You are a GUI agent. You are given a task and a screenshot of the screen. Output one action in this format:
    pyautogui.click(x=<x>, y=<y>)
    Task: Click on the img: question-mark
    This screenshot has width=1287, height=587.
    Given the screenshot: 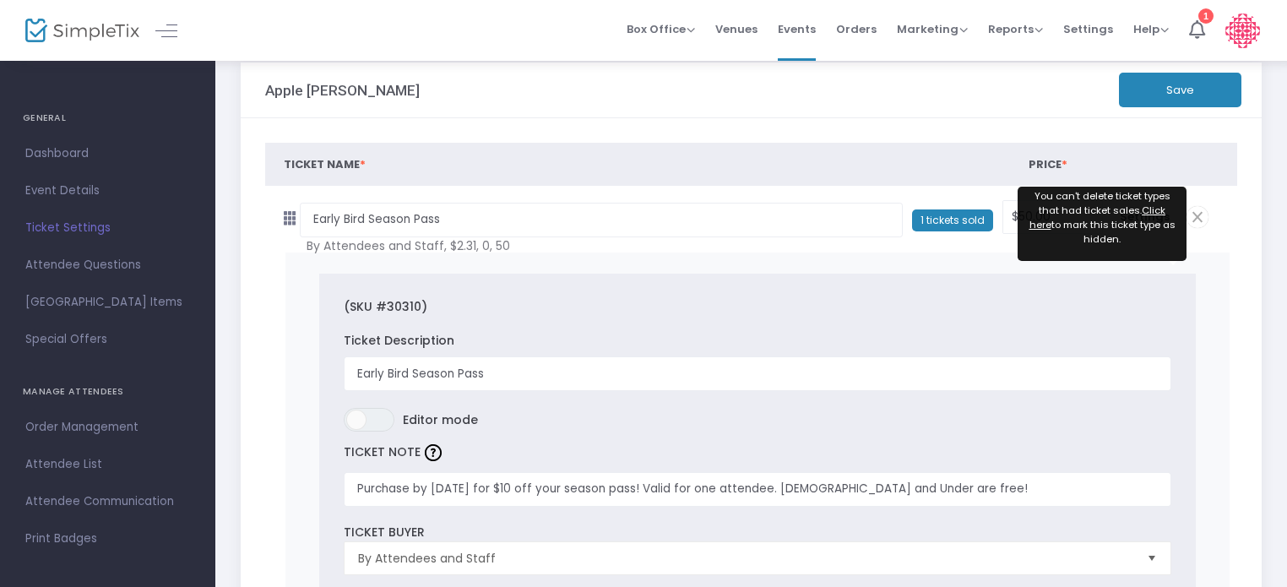 What is the action you would take?
    pyautogui.click(x=433, y=453)
    